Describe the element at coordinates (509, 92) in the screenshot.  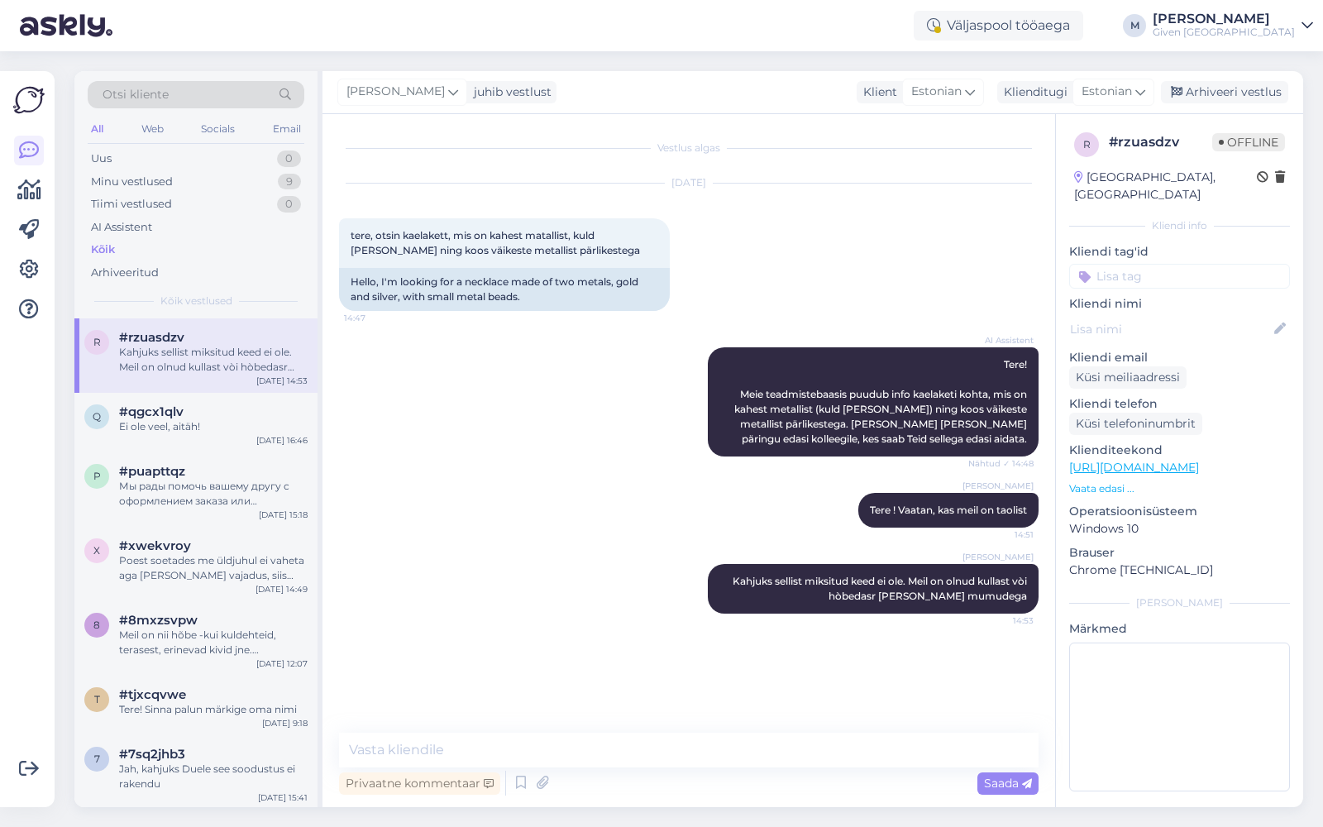
I see `div: juhib vestlust` at that location.